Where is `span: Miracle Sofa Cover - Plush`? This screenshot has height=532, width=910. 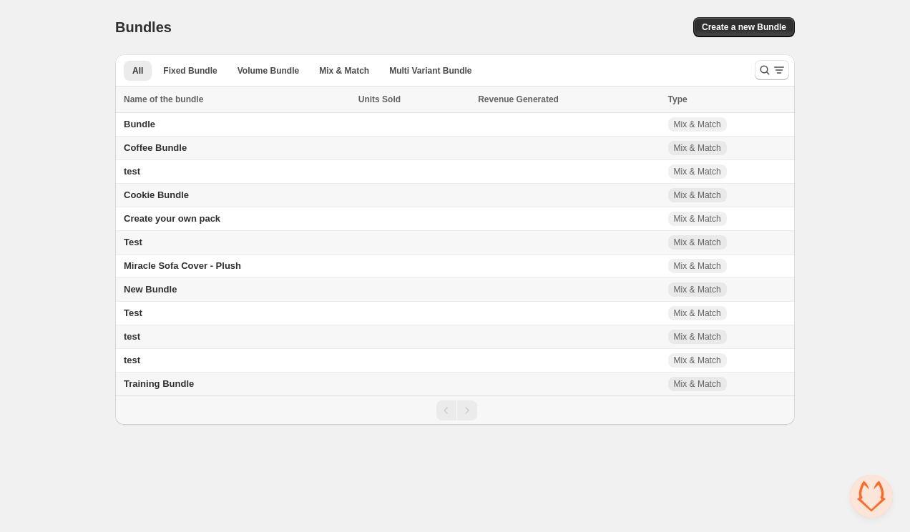 span: Miracle Sofa Cover - Plush is located at coordinates (182, 265).